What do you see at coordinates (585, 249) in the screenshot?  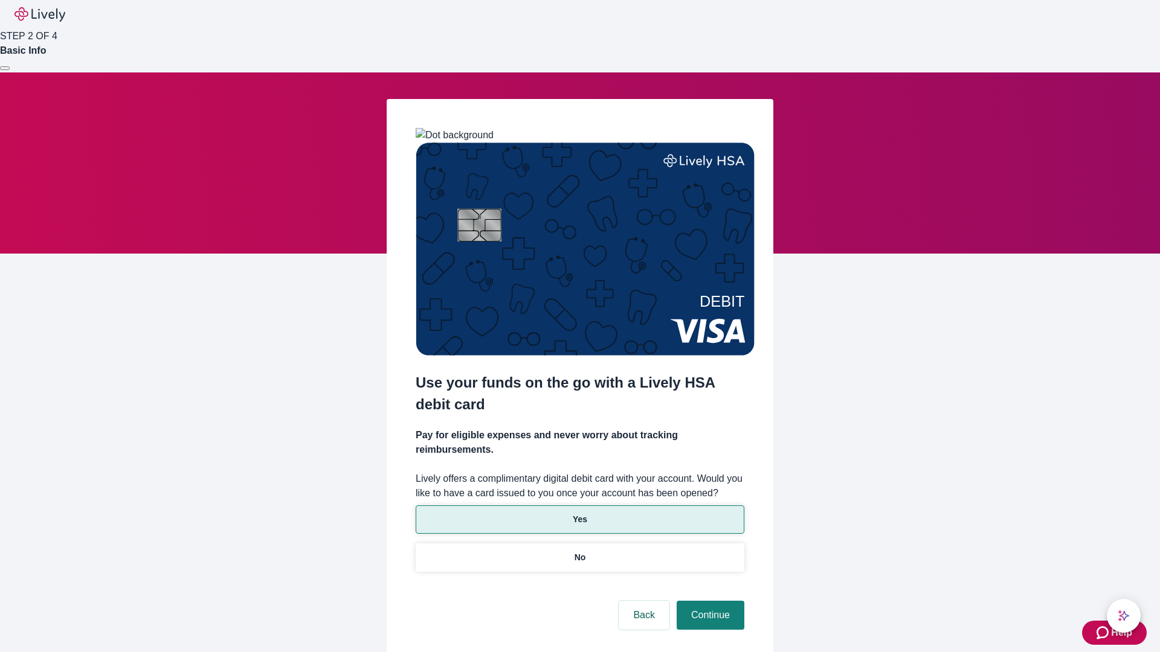 I see `img: Debit card` at bounding box center [585, 249].